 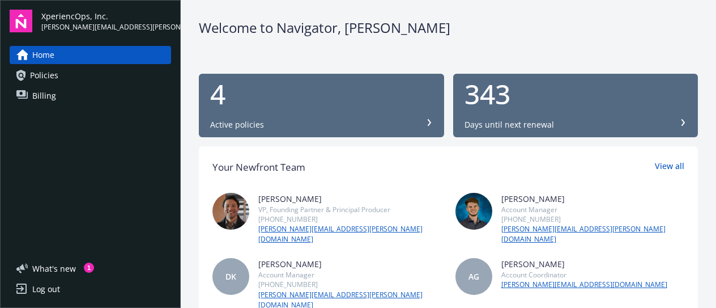 I want to click on div: Account Coordinator, so click(x=584, y=274).